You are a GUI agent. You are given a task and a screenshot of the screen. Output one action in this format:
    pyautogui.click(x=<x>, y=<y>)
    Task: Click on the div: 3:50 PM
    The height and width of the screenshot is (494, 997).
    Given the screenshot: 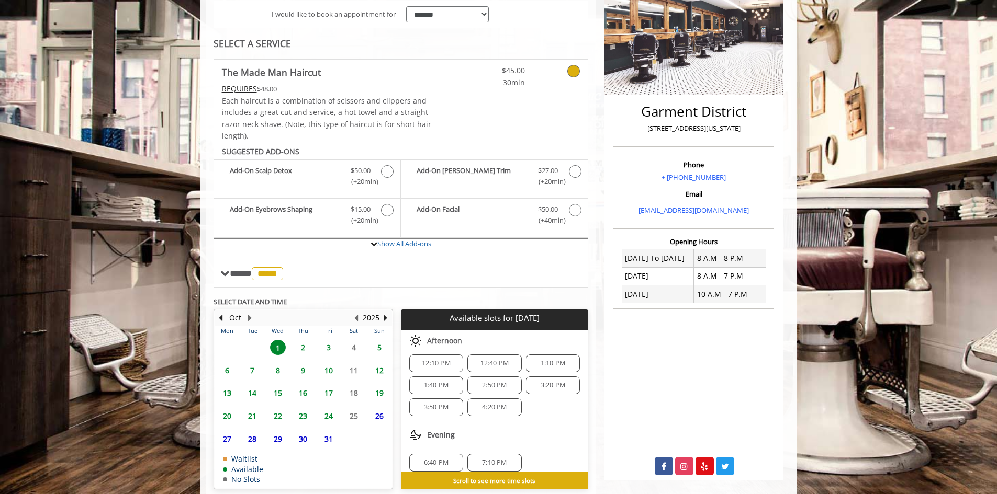 What is the action you would take?
    pyautogui.click(x=436, y=408)
    